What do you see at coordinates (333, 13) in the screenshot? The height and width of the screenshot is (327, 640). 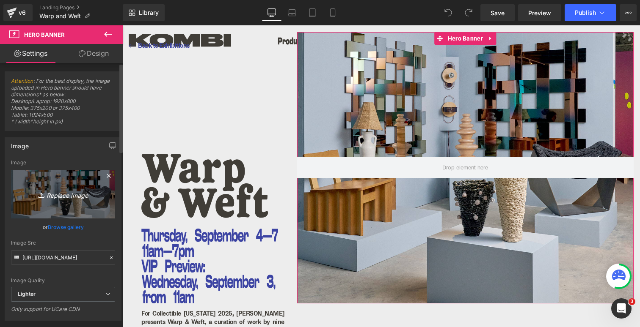 I see `a: Mobile` at bounding box center [333, 13].